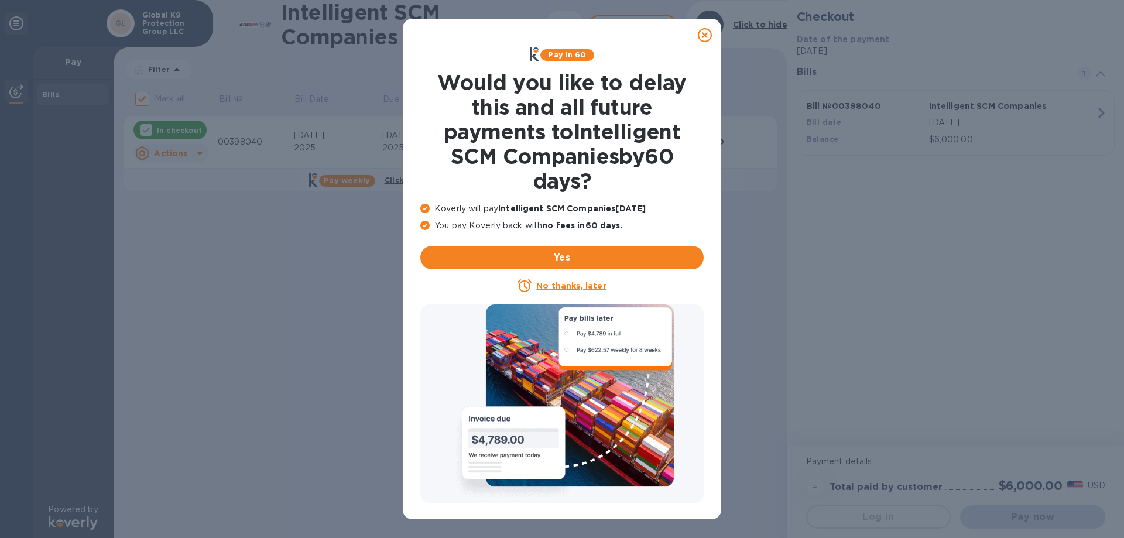 Image resolution: width=1124 pixels, height=538 pixels. Describe the element at coordinates (562, 225) in the screenshot. I see `p: You pay Koverly back with` at that location.